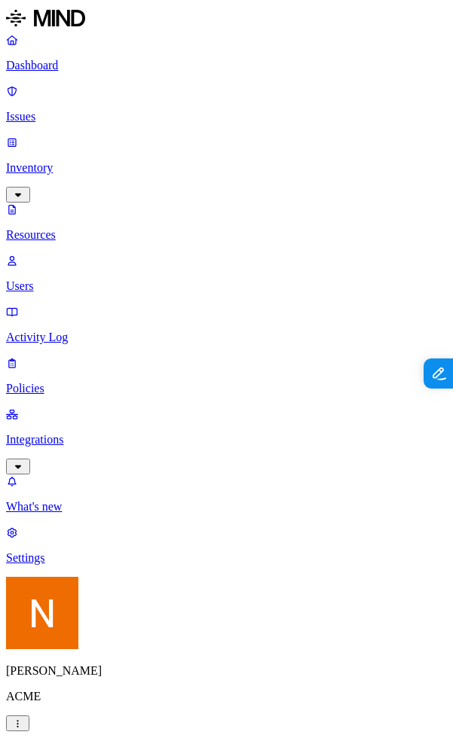  Describe the element at coordinates (226, 53) in the screenshot. I see `a: Dashboard` at that location.